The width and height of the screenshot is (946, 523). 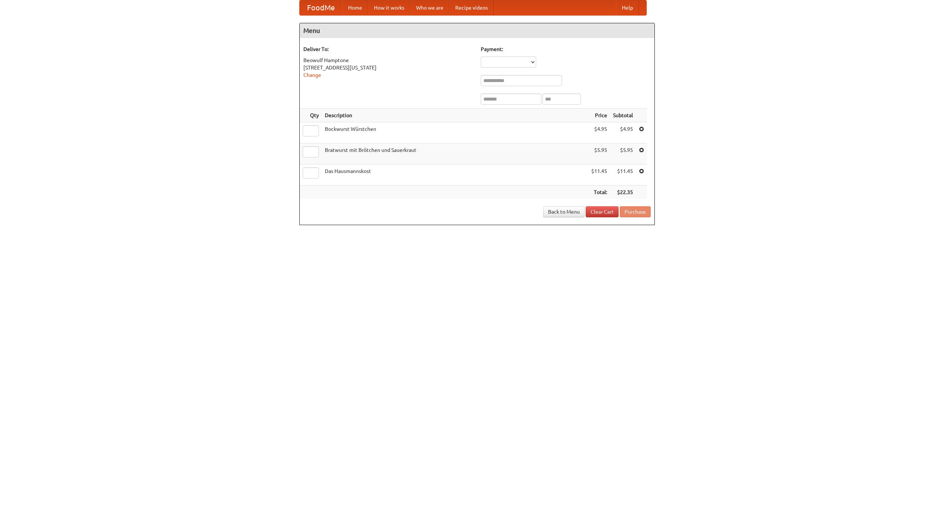 What do you see at coordinates (564, 212) in the screenshot?
I see `a: Back to Menu` at bounding box center [564, 212].